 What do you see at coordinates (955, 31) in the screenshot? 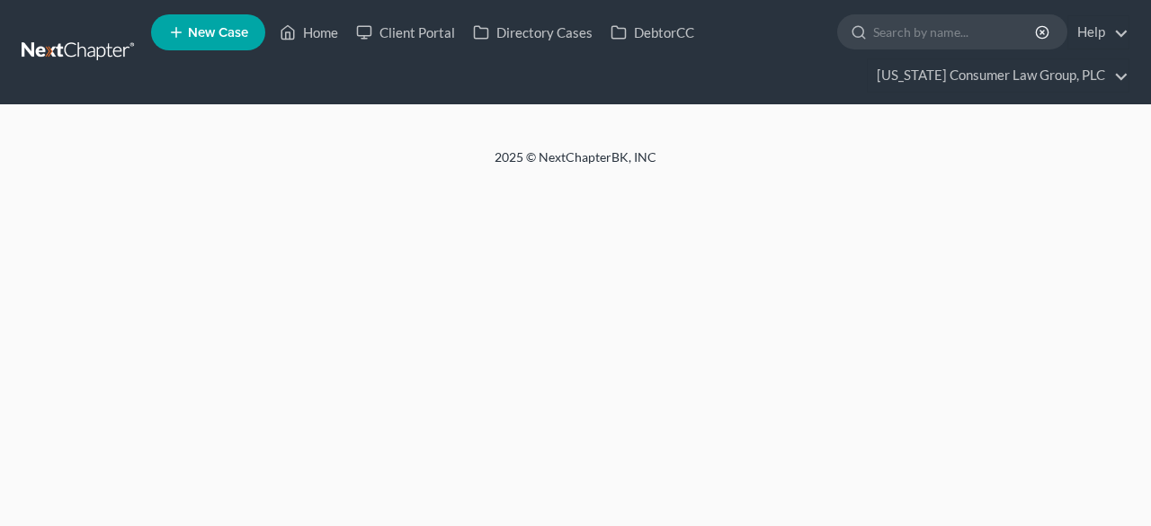
I see `input: Search by name...` at bounding box center [955, 31].